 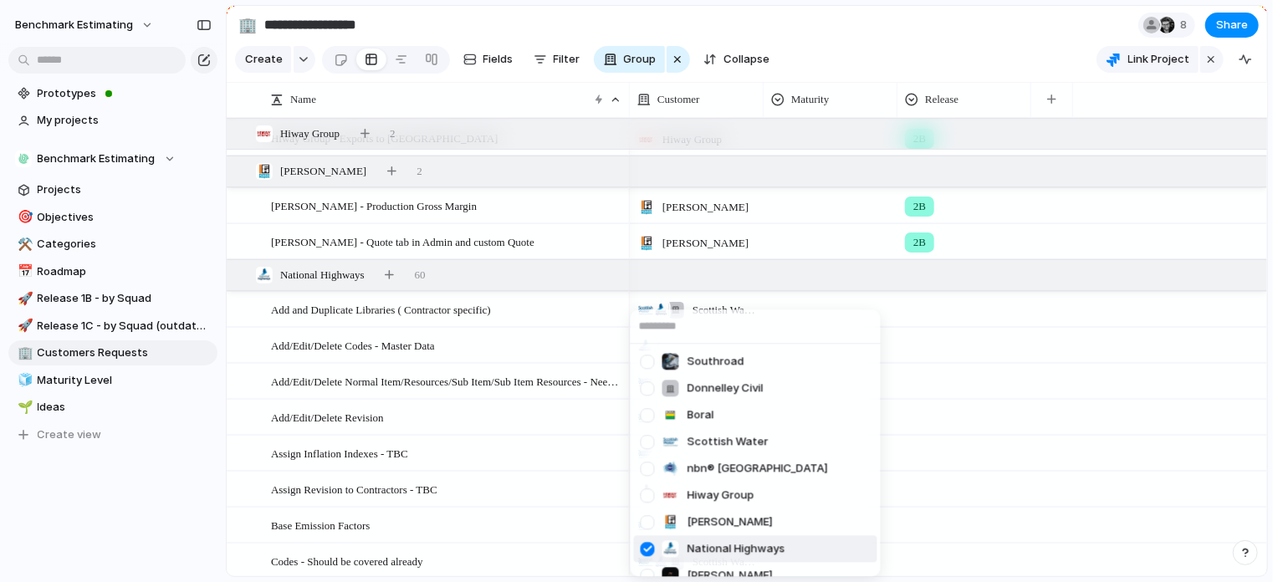 What do you see at coordinates (701, 416) in the screenshot?
I see `span: Boral` at bounding box center [701, 416].